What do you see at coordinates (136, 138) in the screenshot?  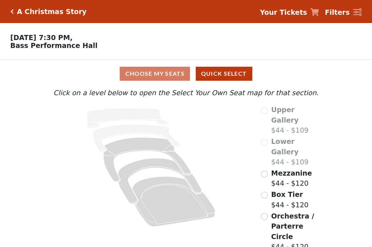 I see `path: Lower Gallery - Seats Available: 0` at bounding box center [136, 138].